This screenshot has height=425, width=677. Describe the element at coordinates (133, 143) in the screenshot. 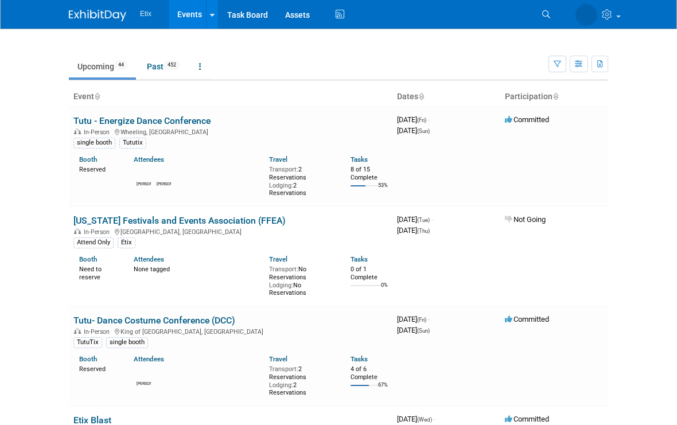

I see `div: Tututix` at that location.